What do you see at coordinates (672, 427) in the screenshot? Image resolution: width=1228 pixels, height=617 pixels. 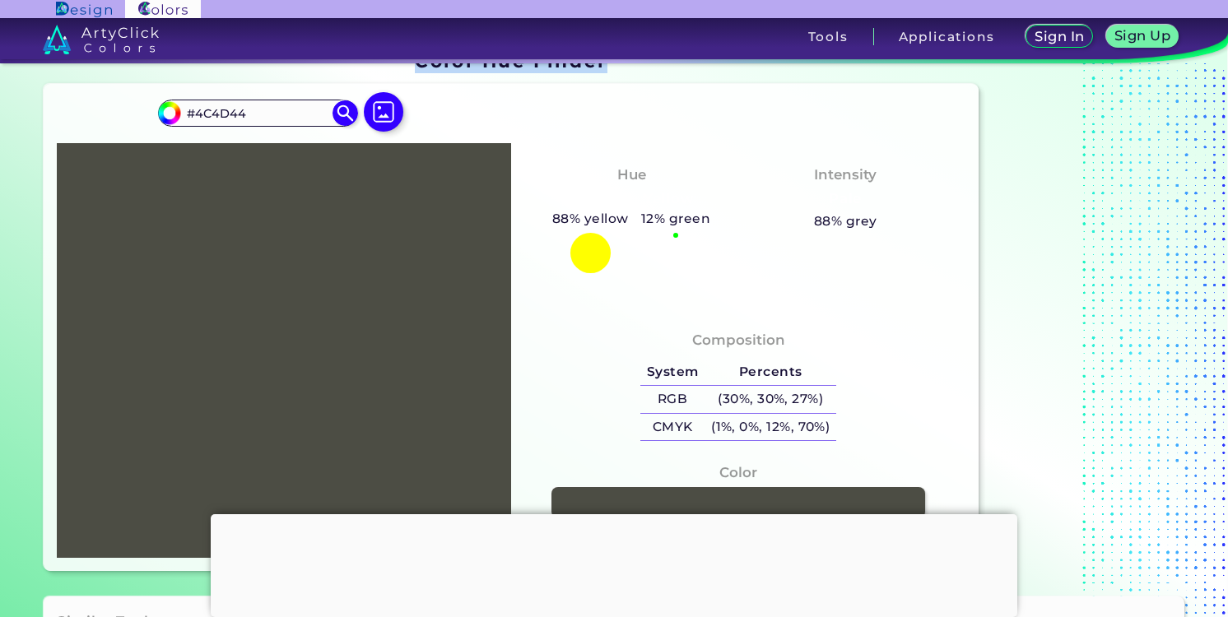 I see `h5: CMYK` at bounding box center [672, 427].